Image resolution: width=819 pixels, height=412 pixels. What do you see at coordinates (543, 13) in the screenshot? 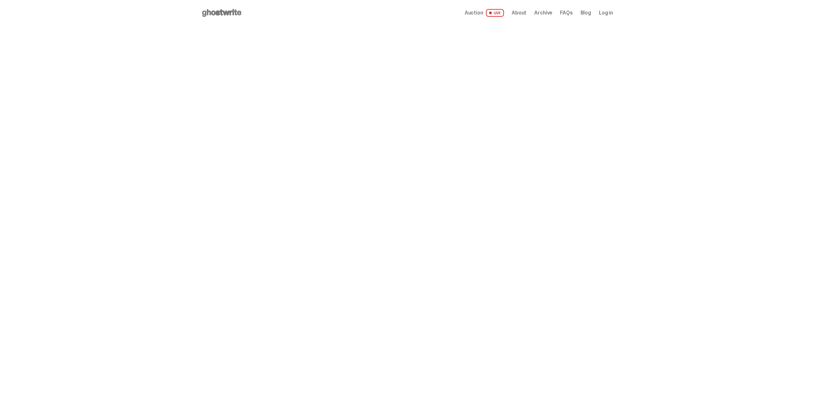
I see `span: Archive` at bounding box center [543, 13].